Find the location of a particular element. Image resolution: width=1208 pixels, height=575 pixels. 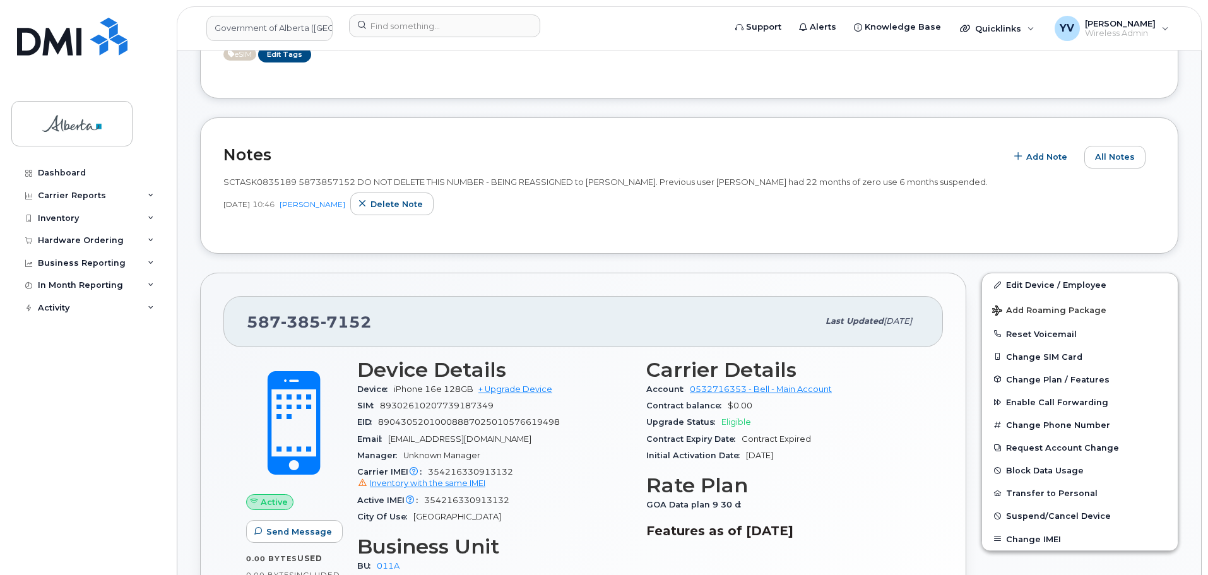

span: 89302610207739187349 is located at coordinates (437, 405).